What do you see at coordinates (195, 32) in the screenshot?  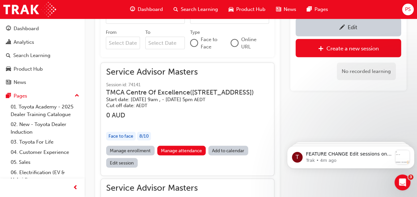 I see `div: Type` at bounding box center [195, 32].